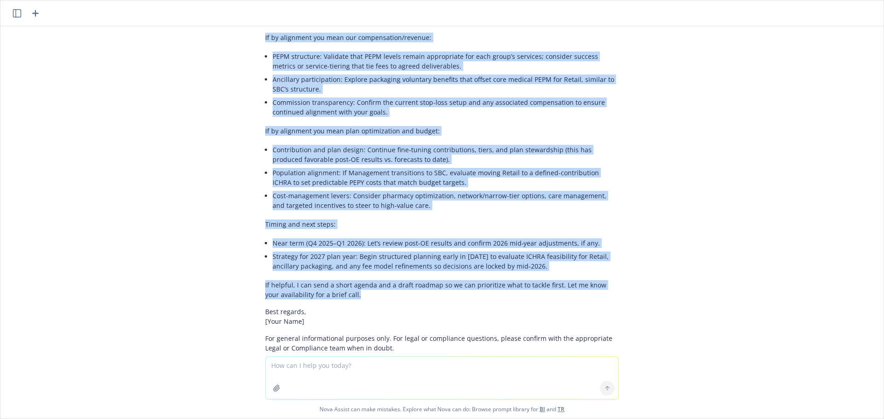  Describe the element at coordinates (442, 317) in the screenshot. I see `p: Best regards, [Your Name]` at that location.